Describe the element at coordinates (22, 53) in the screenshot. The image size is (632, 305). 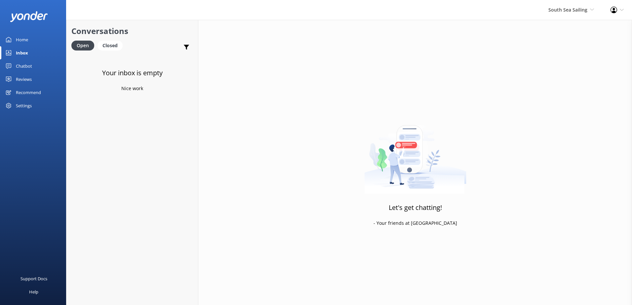
I see `div: Inbox` at that location.